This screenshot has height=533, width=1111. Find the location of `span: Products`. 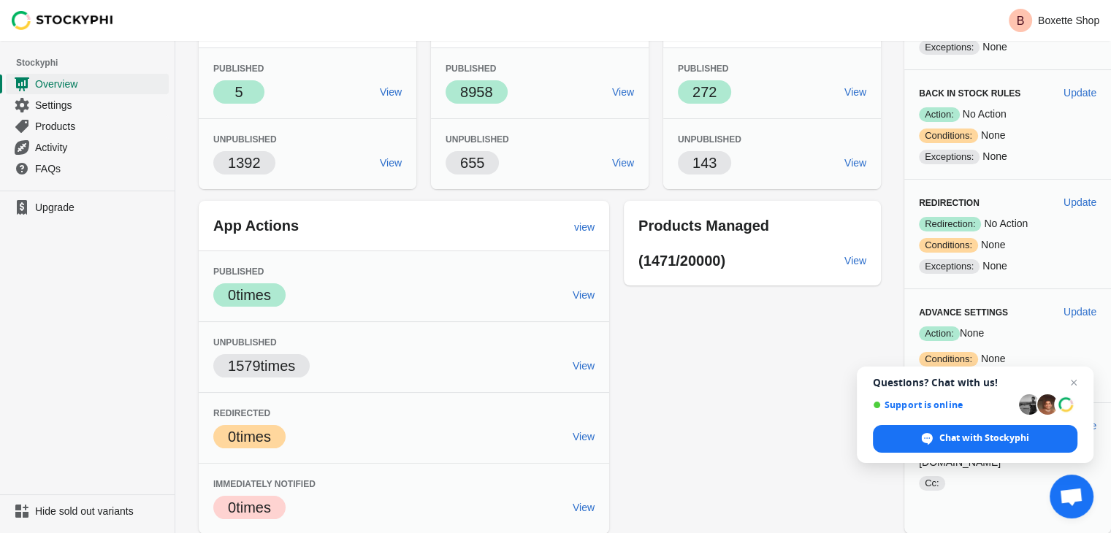

span: Products is located at coordinates (100, 126).